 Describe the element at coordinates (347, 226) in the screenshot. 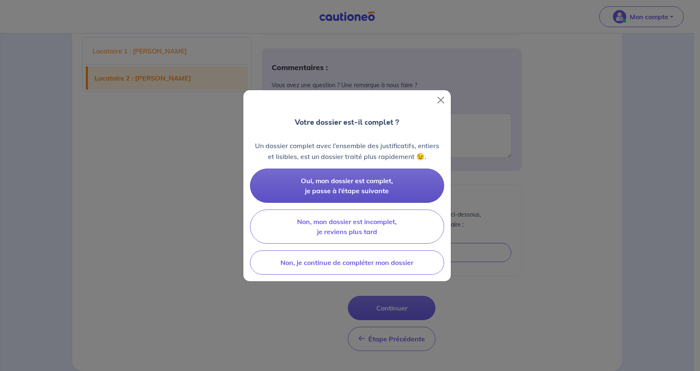

I see `span: Non, mon dossier est incomplet, je reviens plus tard` at that location.